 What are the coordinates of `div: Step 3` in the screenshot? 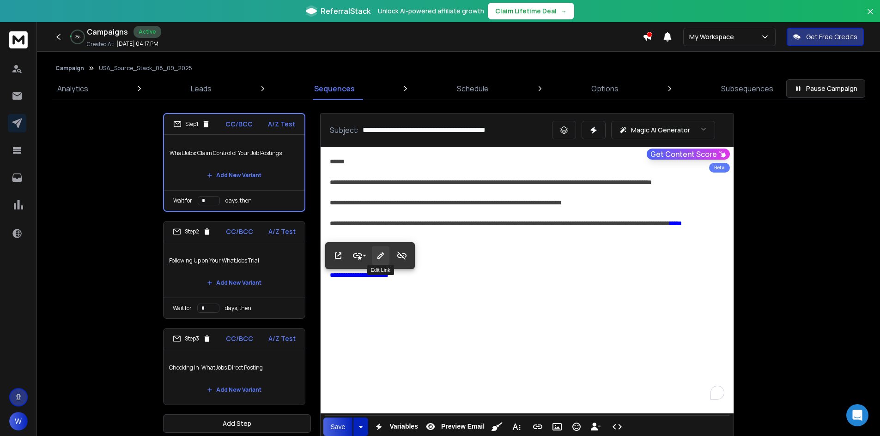 It's located at (192, 339).